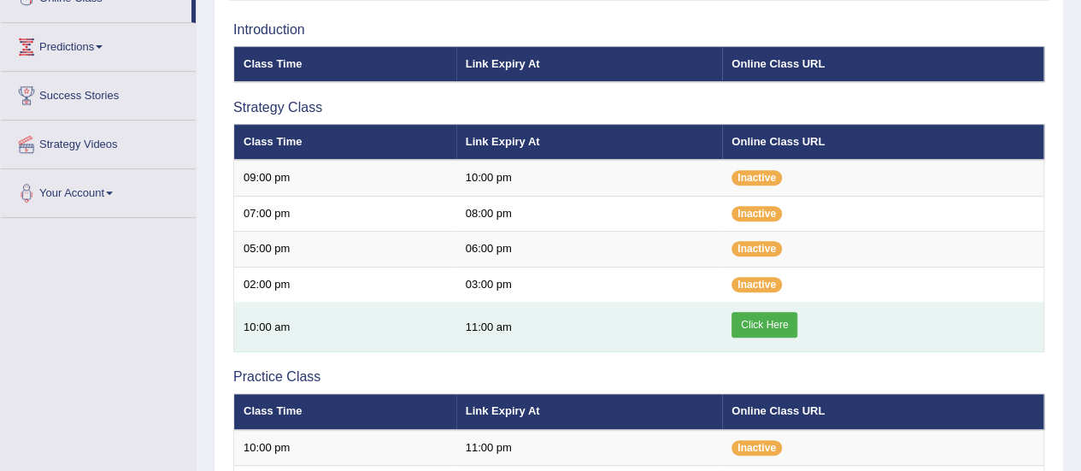 This screenshot has width=1081, height=471. What do you see at coordinates (98, 190) in the screenshot?
I see `a: Your Account` at bounding box center [98, 190].